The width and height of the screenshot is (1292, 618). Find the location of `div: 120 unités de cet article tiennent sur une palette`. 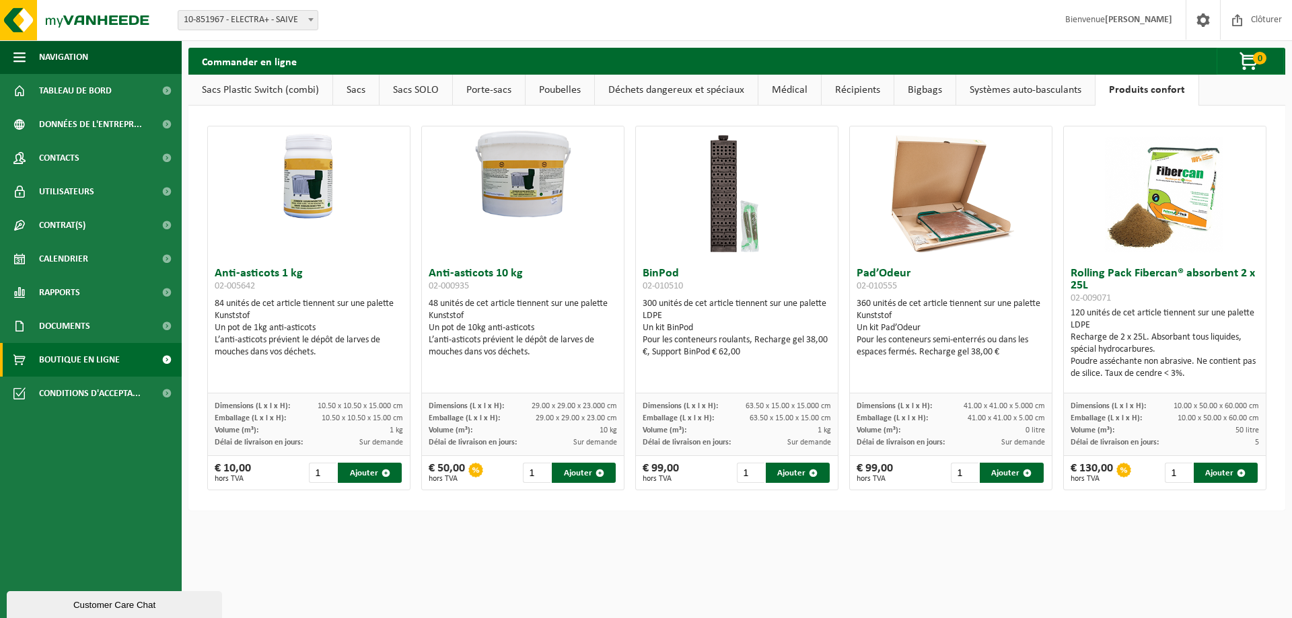

div: 120 unités de cet article tiennent sur une palette is located at coordinates (1165, 344).